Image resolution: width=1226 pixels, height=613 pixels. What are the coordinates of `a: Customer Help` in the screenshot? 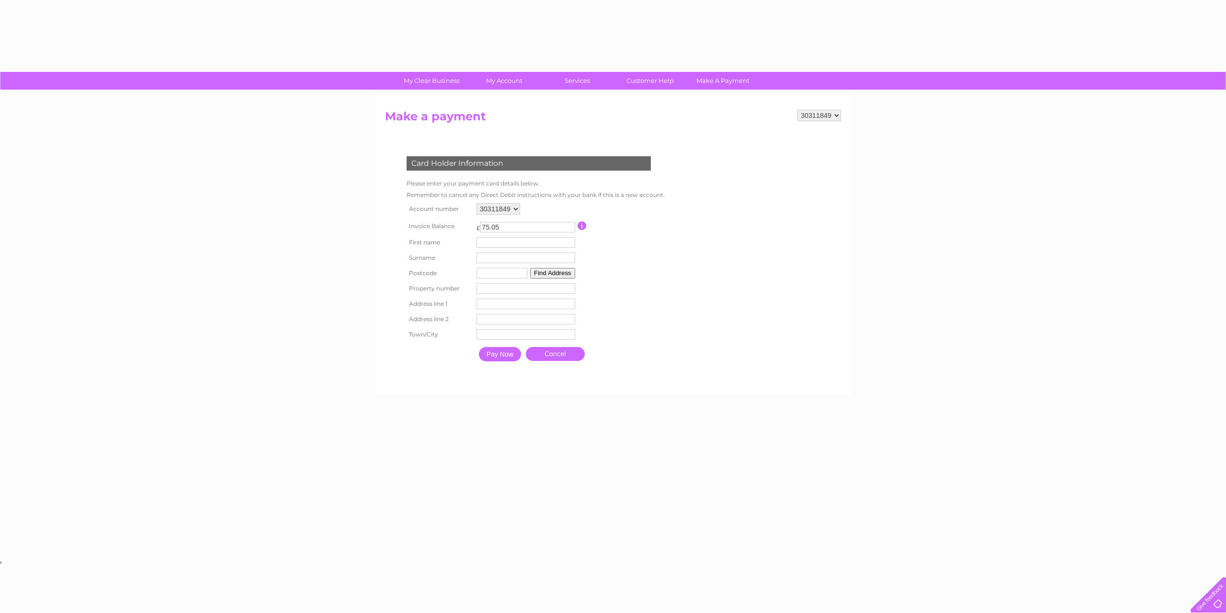 It's located at (650, 80).